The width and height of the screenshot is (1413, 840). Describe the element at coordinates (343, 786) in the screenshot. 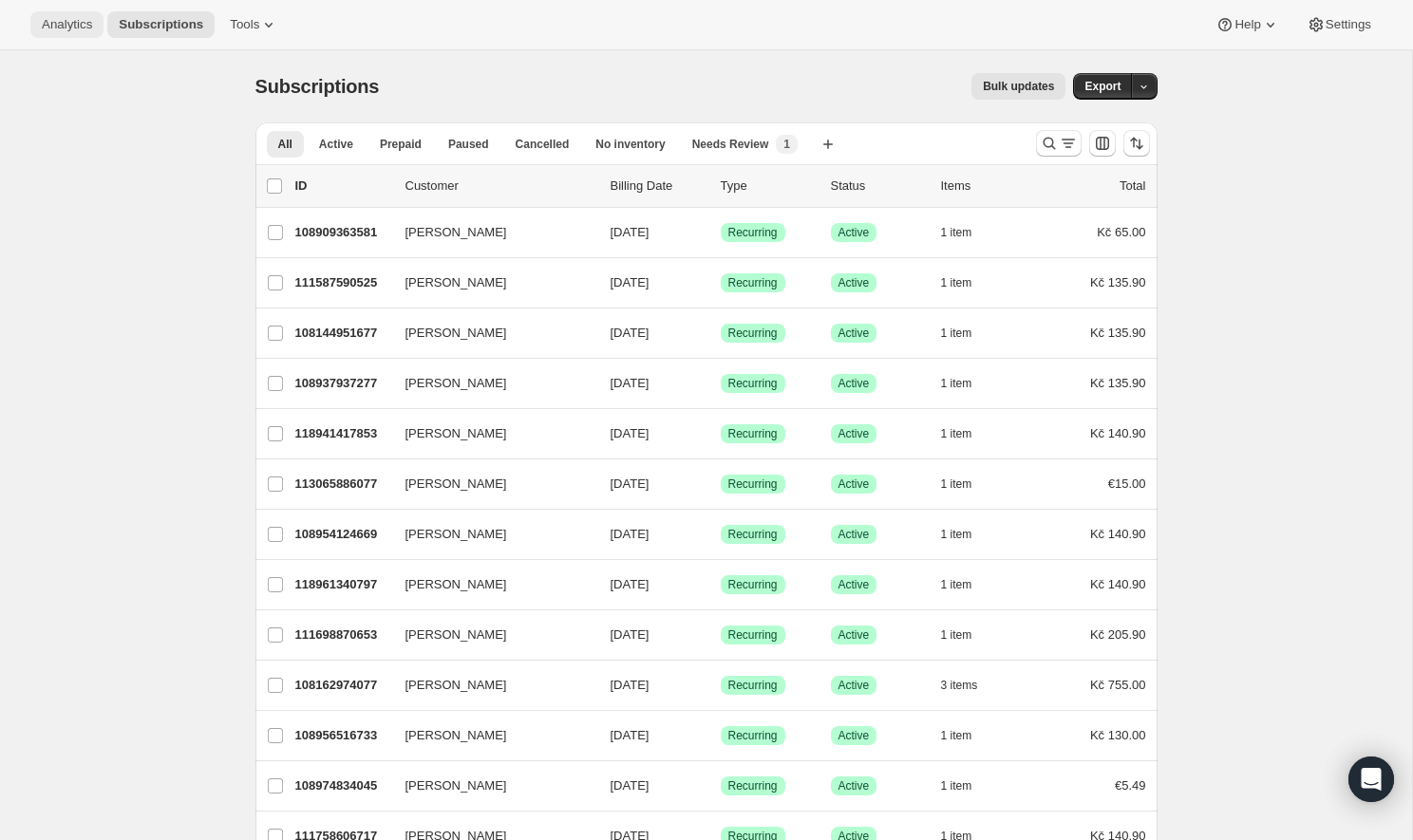

I see `p: 108974834045` at that location.